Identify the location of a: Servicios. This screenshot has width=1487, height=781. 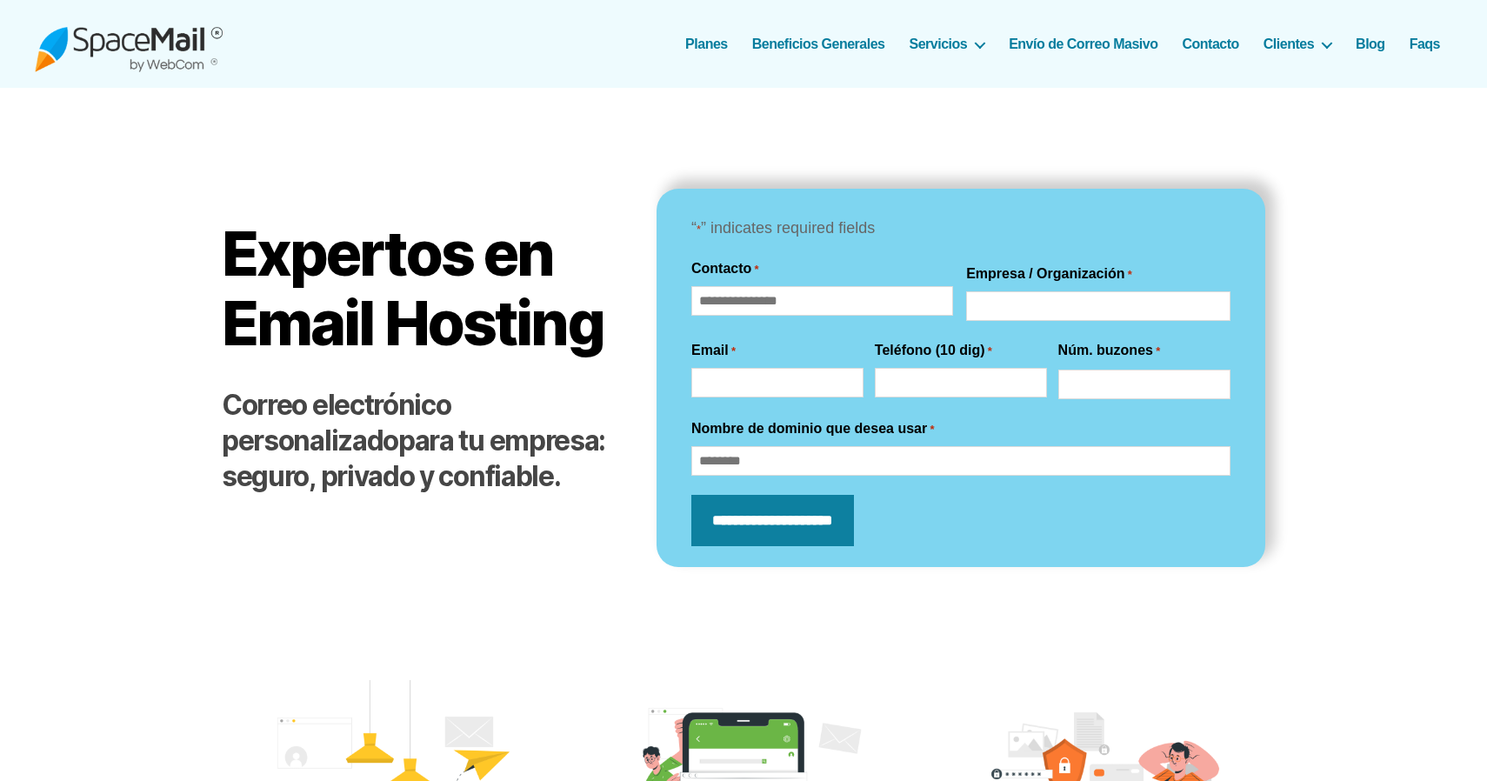
(947, 43).